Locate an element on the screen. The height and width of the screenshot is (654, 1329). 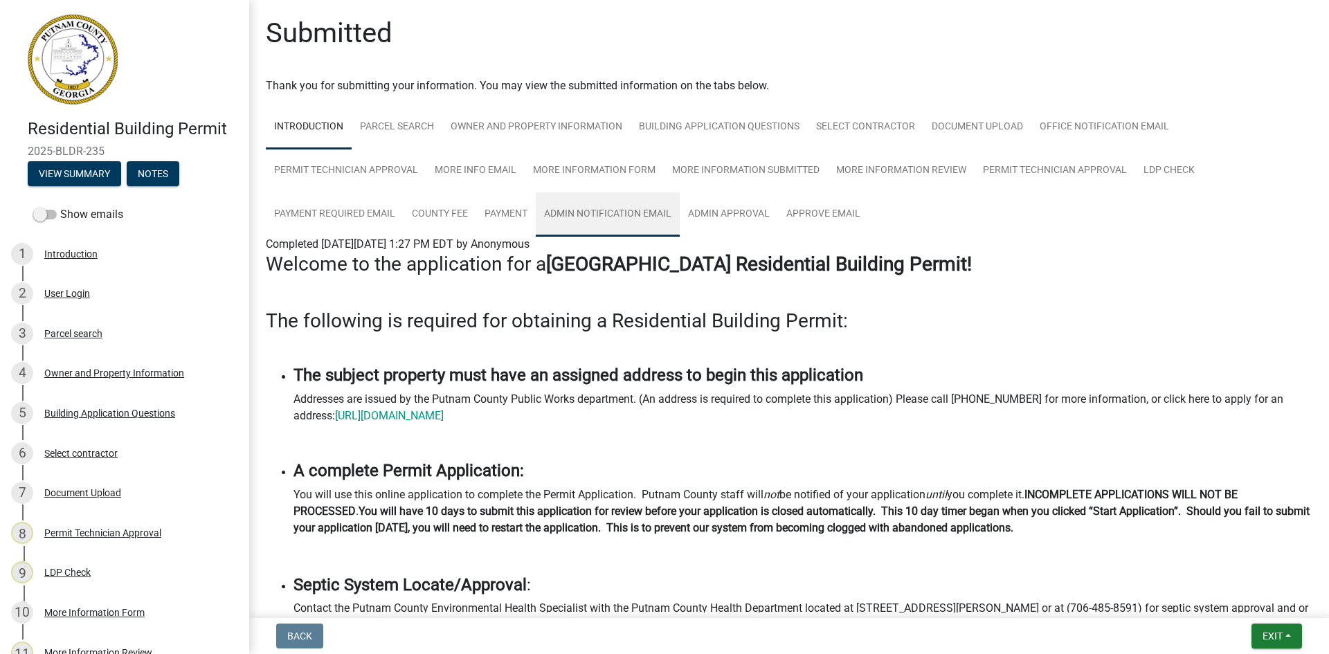
h1: Submitted is located at coordinates (329, 33).